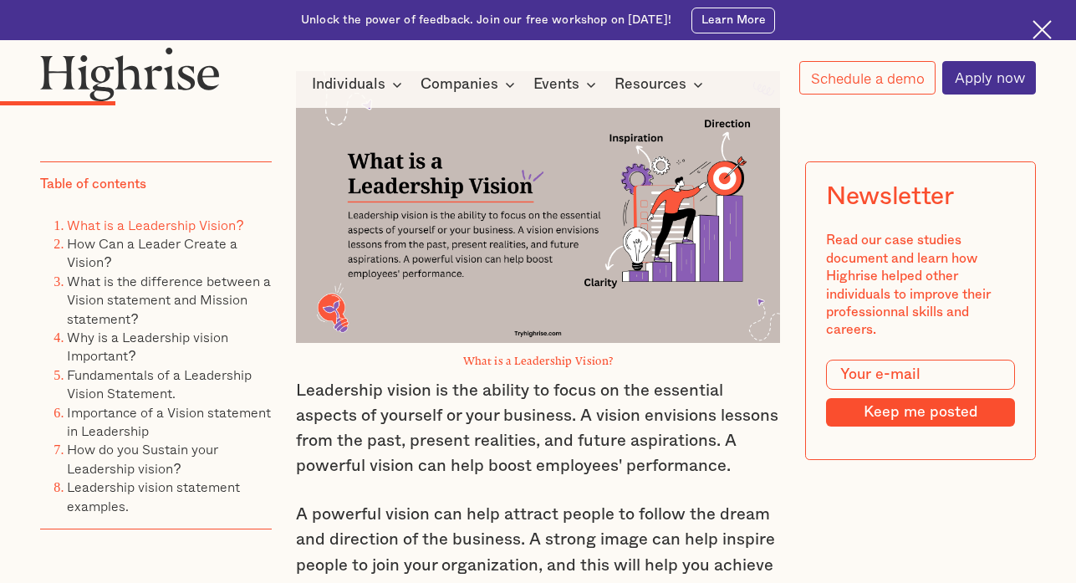 The height and width of the screenshot is (583, 1076). What do you see at coordinates (93, 184) in the screenshot?
I see `div: Table of contents` at bounding box center [93, 184].